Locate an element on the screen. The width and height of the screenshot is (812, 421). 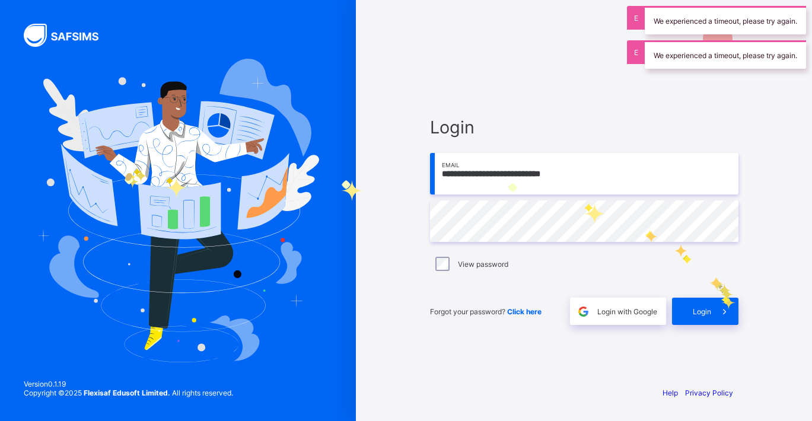
span: Forgot your password? is located at coordinates (486, 312).